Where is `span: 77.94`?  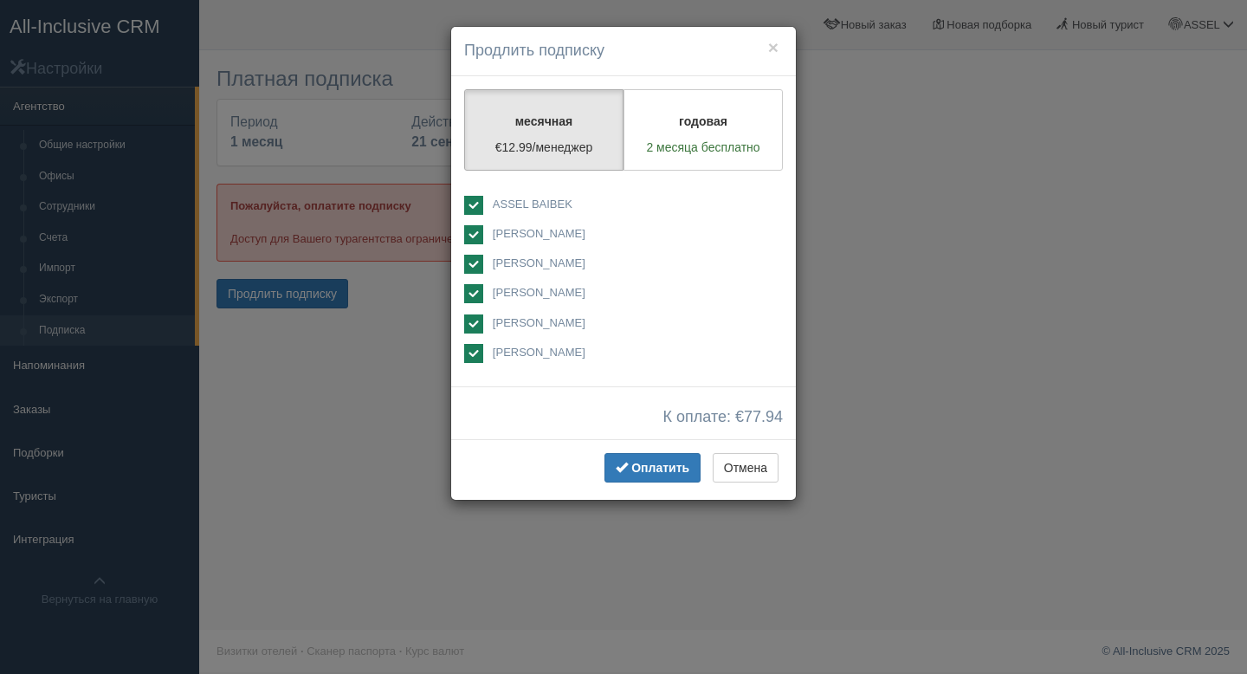
span: 77.94 is located at coordinates (763, 416).